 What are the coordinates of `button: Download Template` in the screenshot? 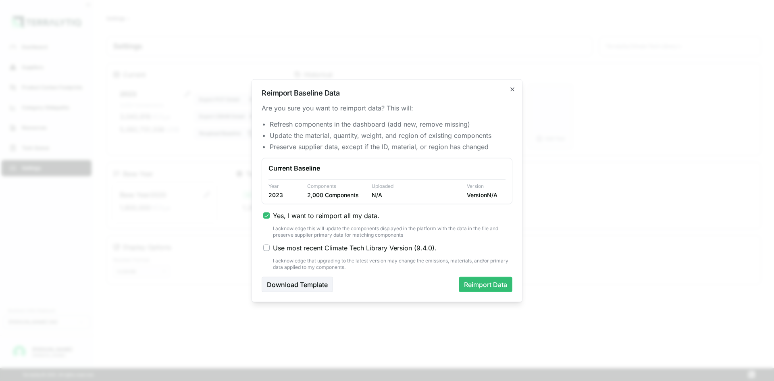 It's located at (297, 284).